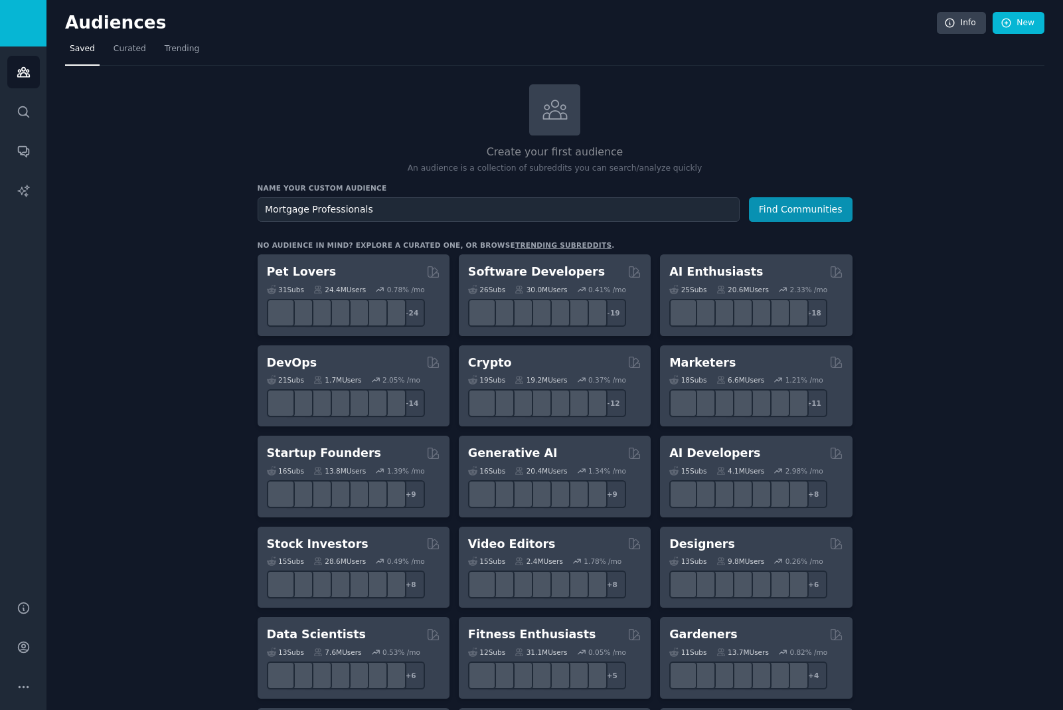  I want to click on img: csharp, so click(500, 312).